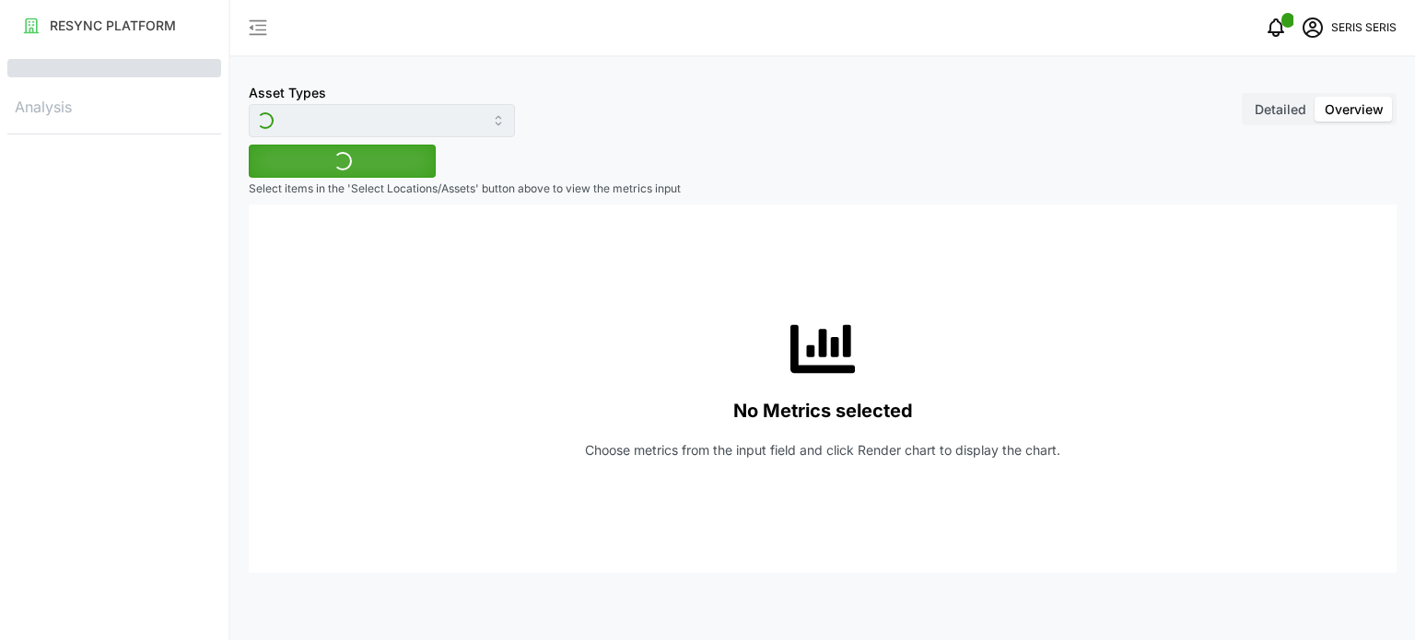  I want to click on p: Choose metrics from the input field and click Render chart to display the chart., so click(823, 450).